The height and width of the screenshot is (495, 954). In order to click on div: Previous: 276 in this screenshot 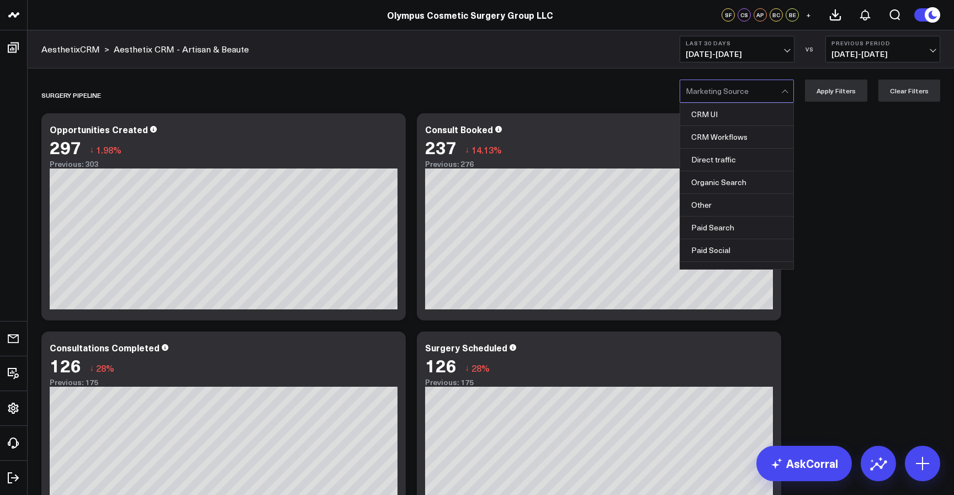, I will do `click(599, 164)`.